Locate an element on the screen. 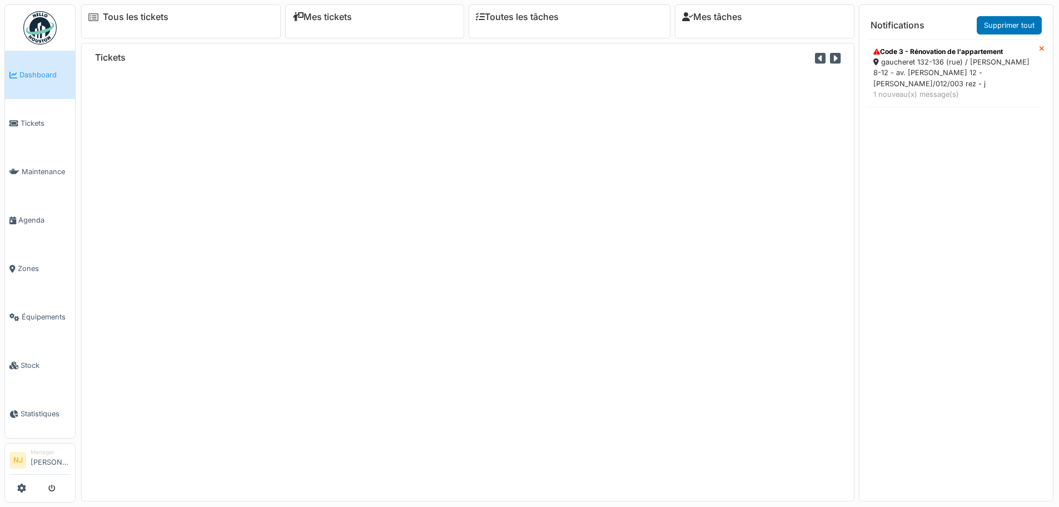 The image size is (1059, 507). a: Tous les tickets is located at coordinates (136, 17).